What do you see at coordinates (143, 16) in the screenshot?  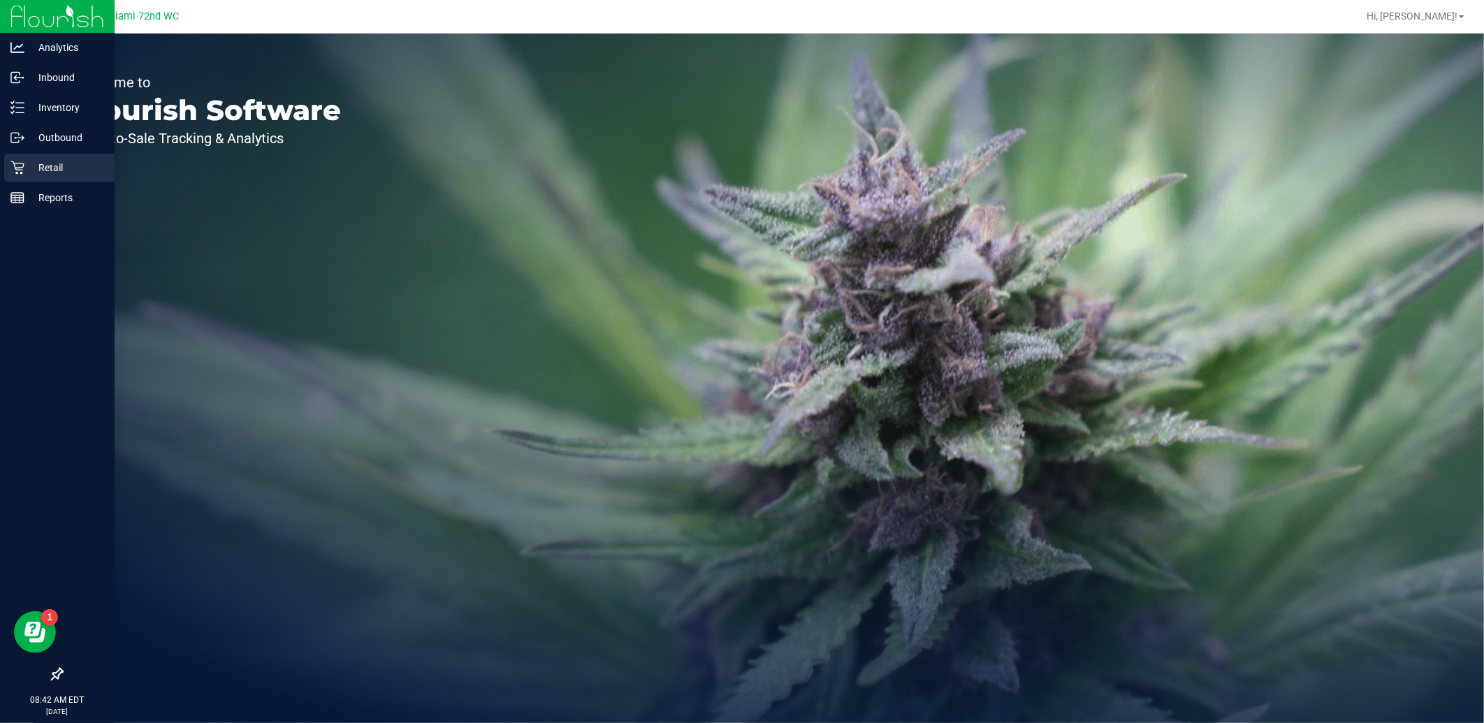 I see `span: Miami 72nd WC` at bounding box center [143, 16].